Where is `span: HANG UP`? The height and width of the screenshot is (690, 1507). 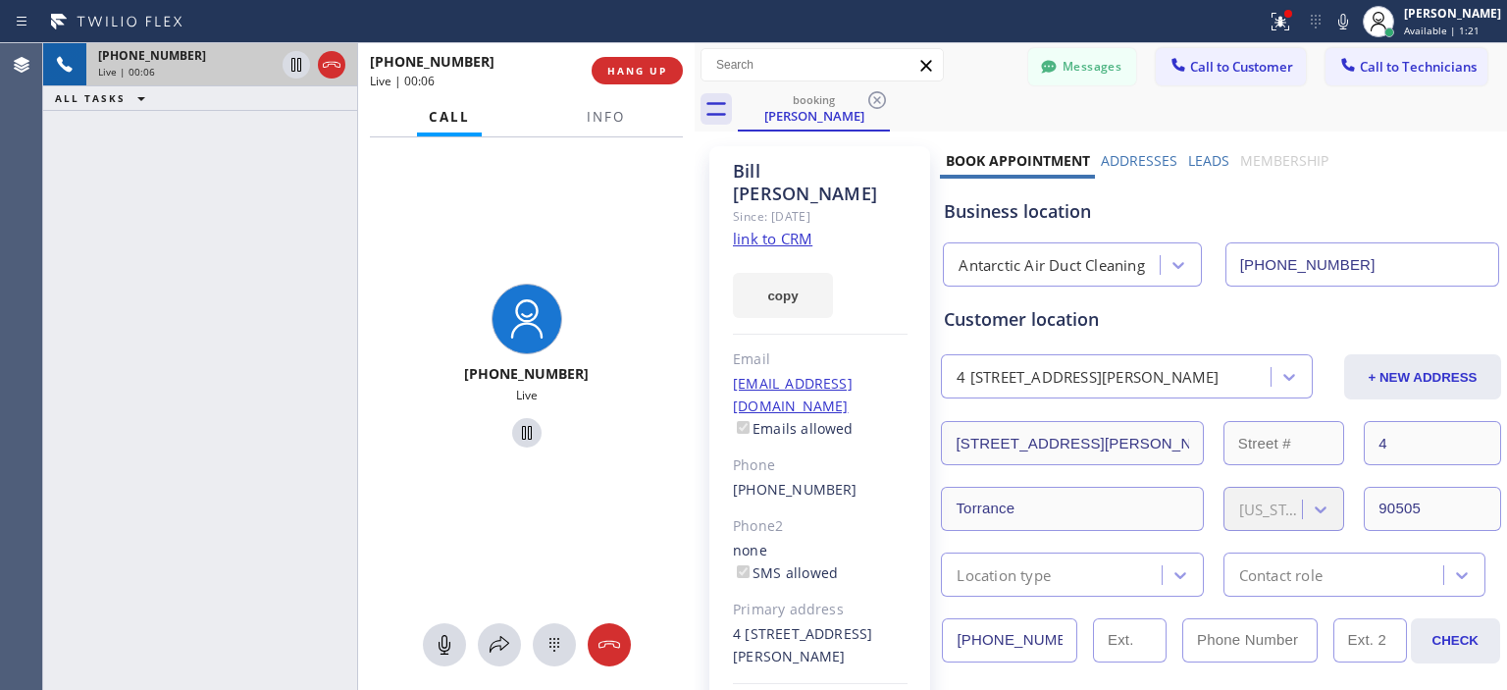 span: HANG UP is located at coordinates (637, 71).